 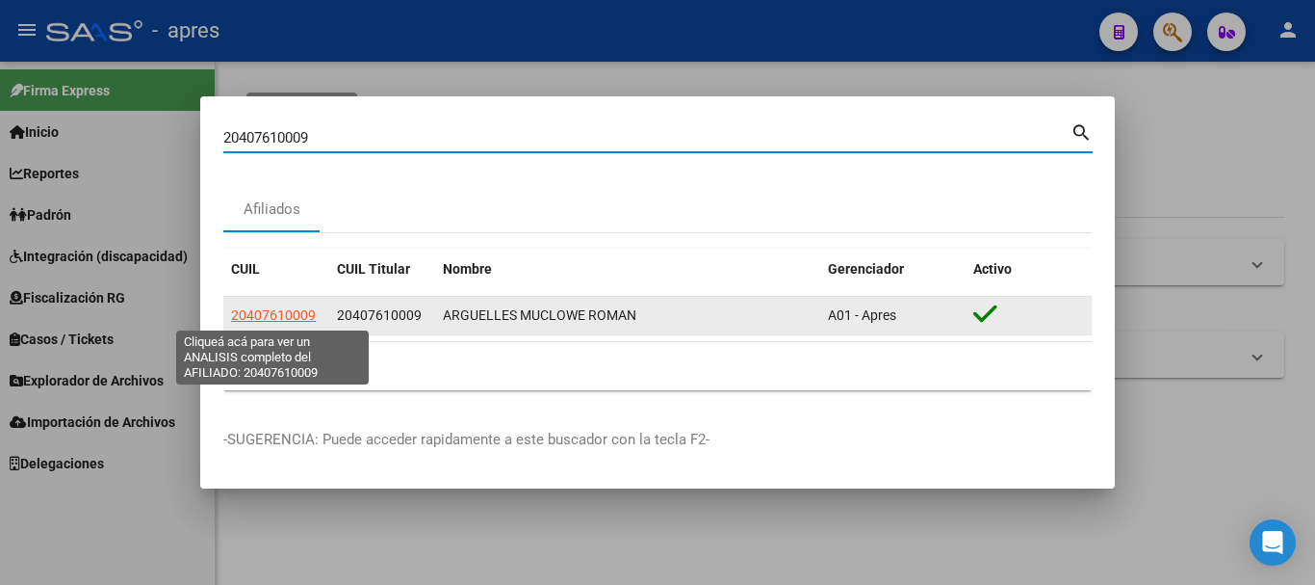 What do you see at coordinates (1081, 131) in the screenshot?
I see `mat-icon: search` at bounding box center [1081, 131].